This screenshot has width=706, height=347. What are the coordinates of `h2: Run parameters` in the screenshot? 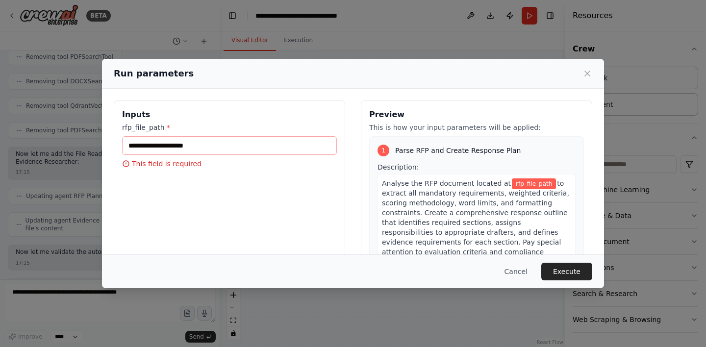 It's located at (154, 74).